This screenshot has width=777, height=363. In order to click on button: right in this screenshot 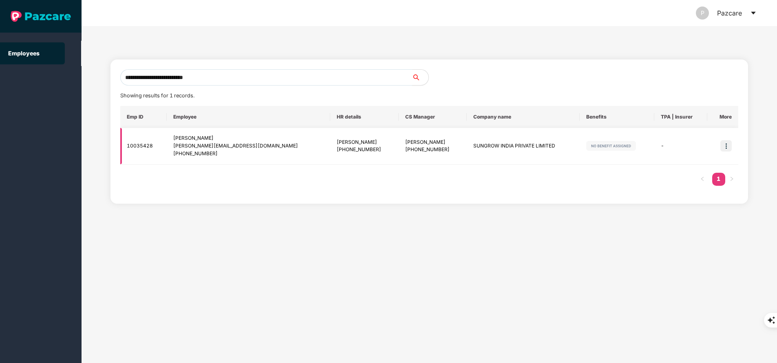, I will do `click(731, 179)`.